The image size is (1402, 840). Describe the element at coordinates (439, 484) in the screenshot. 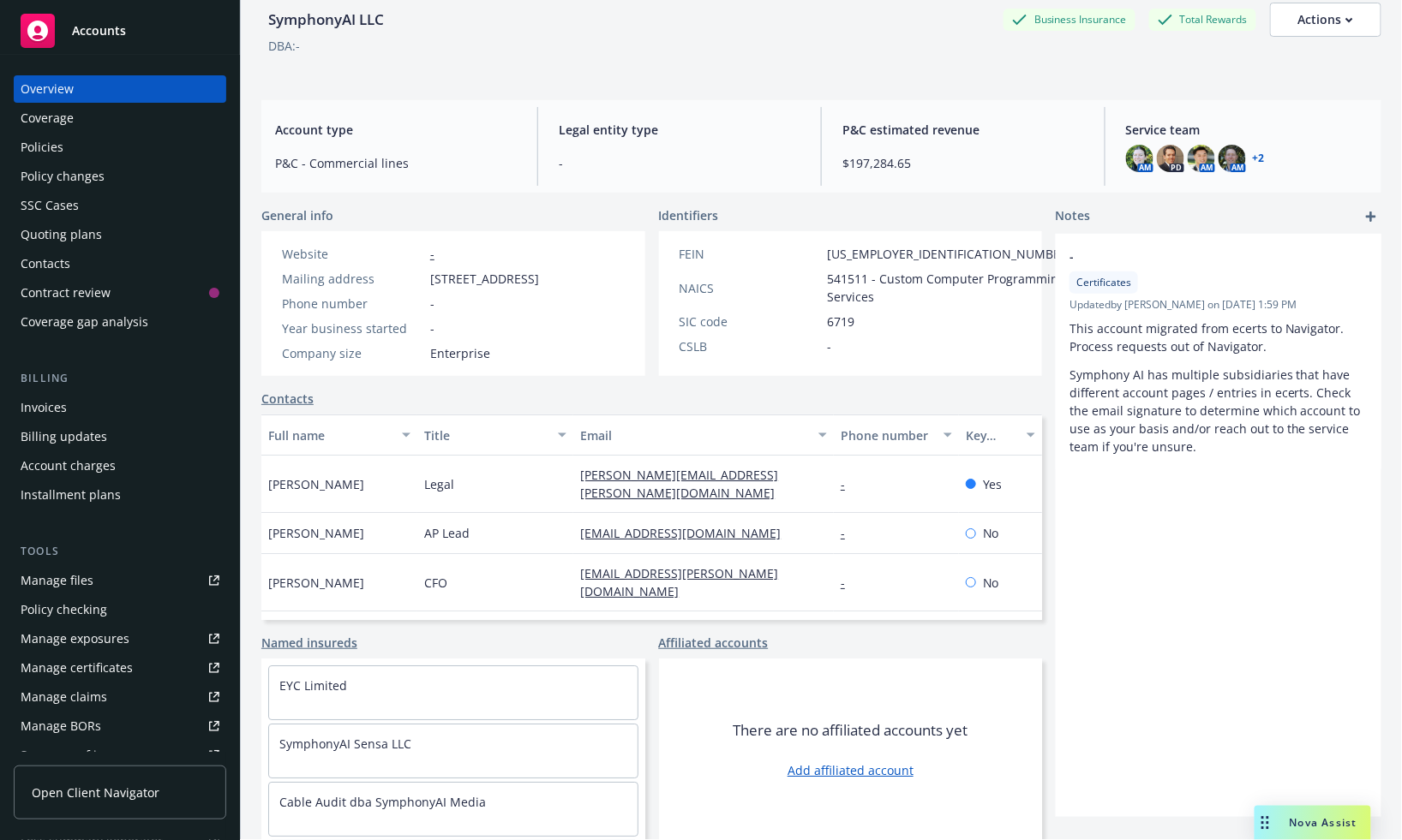

I see `span: Legal` at that location.